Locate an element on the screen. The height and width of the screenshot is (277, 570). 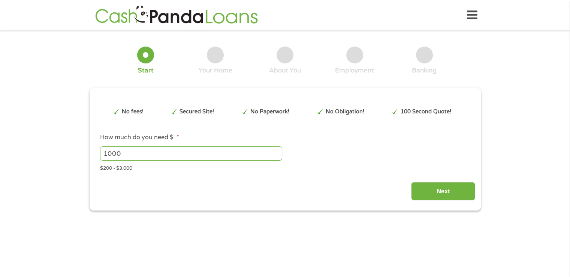
div: $200 - $3,000 is located at coordinates (285, 167).